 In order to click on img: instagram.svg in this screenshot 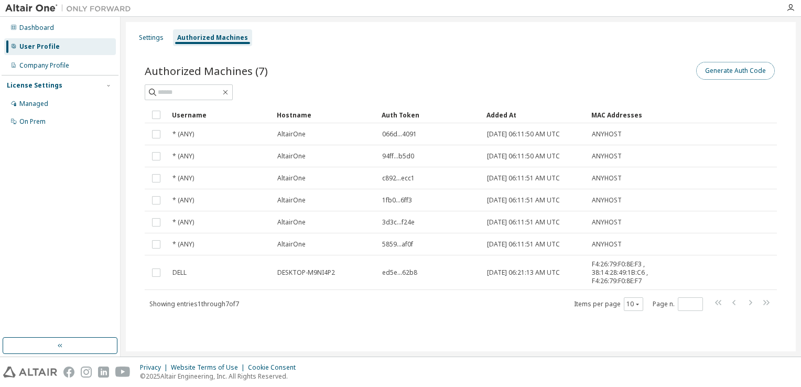, I will do `click(86, 372)`.